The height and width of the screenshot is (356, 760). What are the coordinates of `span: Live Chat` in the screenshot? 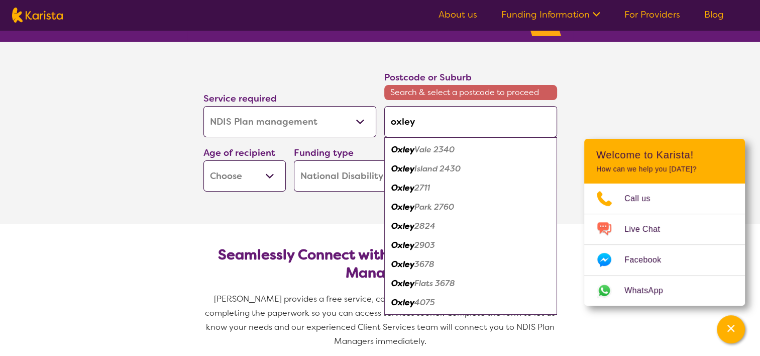 It's located at (648, 229).